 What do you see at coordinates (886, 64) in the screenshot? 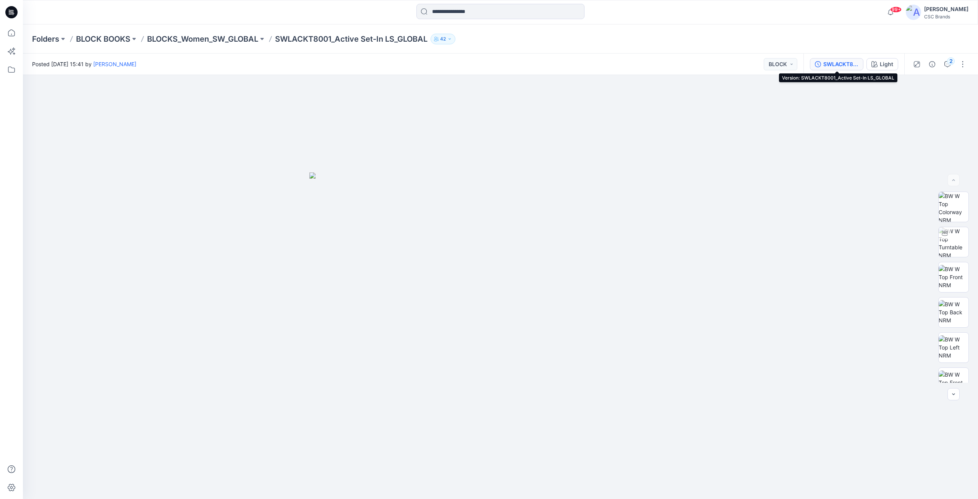
I see `div: Light` at bounding box center [886, 64].